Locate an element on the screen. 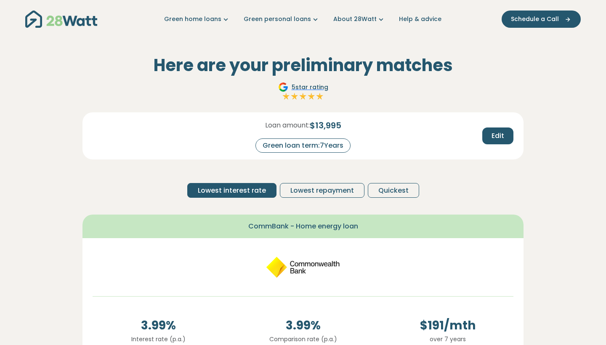 This screenshot has width=606, height=345. button: Schedule a Call is located at coordinates (541, 19).